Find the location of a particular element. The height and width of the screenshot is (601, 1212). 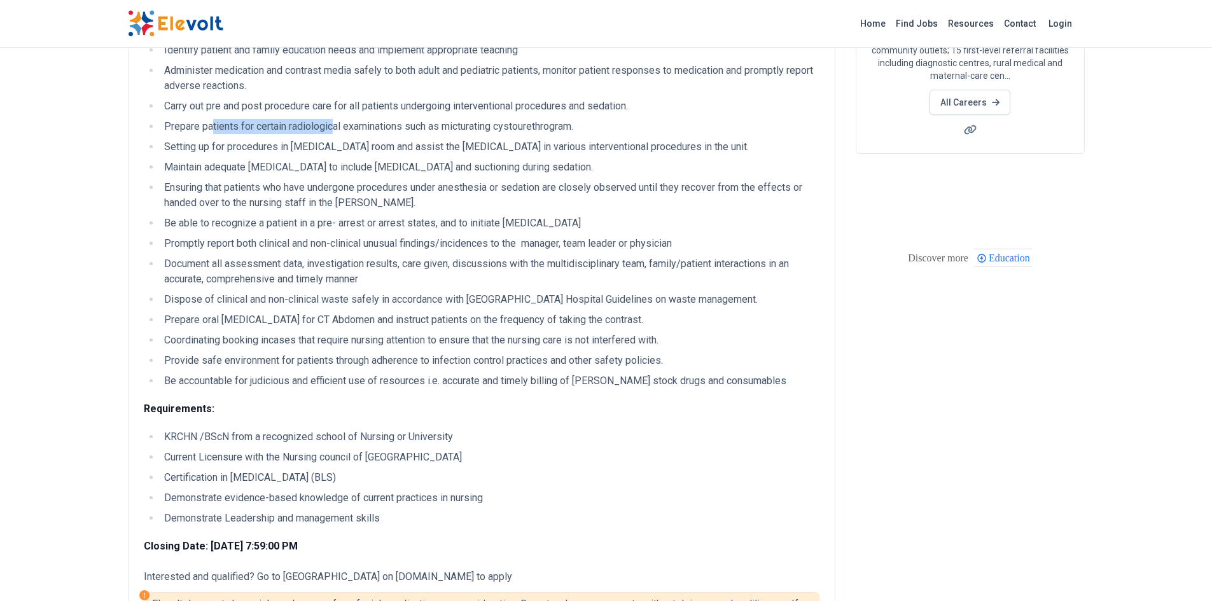

li: Provide safe environment for patients through adherence to infection control practices and other ... is located at coordinates (490, 361).